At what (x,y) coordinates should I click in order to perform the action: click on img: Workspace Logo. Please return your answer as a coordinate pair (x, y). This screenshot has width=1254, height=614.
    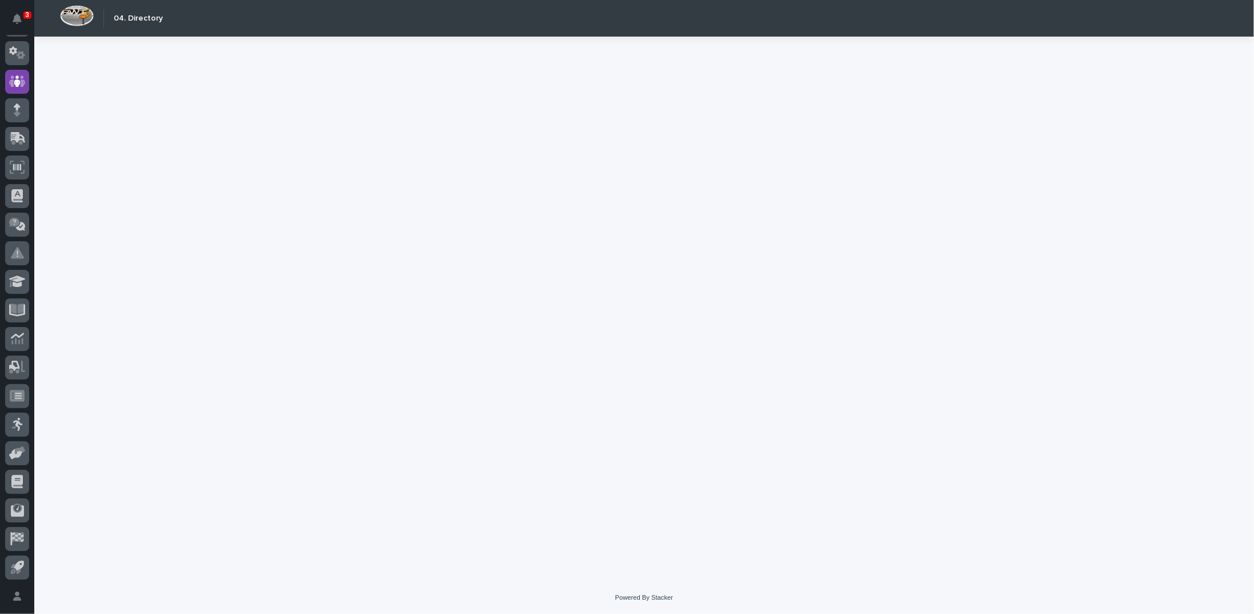
    Looking at the image, I should click on (77, 15).